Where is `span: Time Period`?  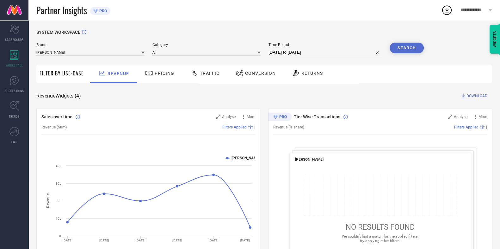
span: Time Period is located at coordinates (325, 45).